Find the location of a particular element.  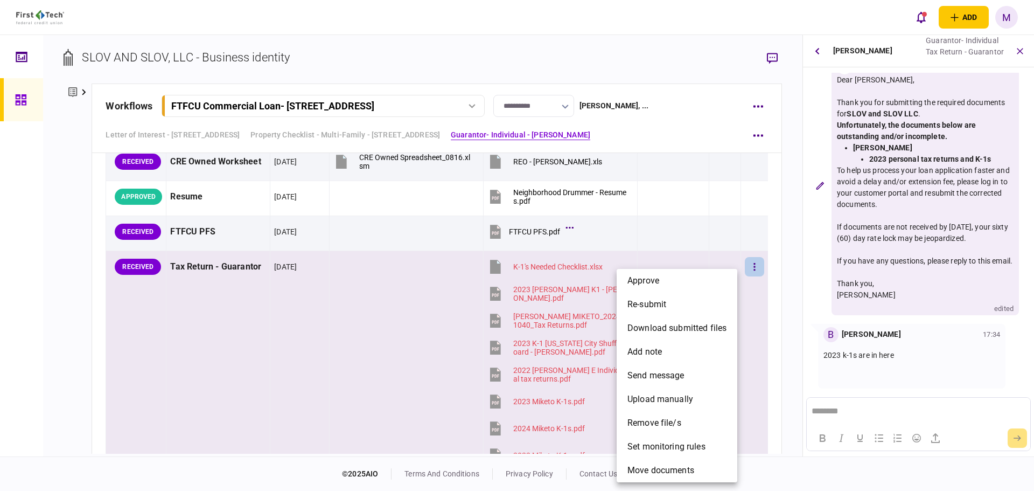

span: remove file/s is located at coordinates (655, 423).